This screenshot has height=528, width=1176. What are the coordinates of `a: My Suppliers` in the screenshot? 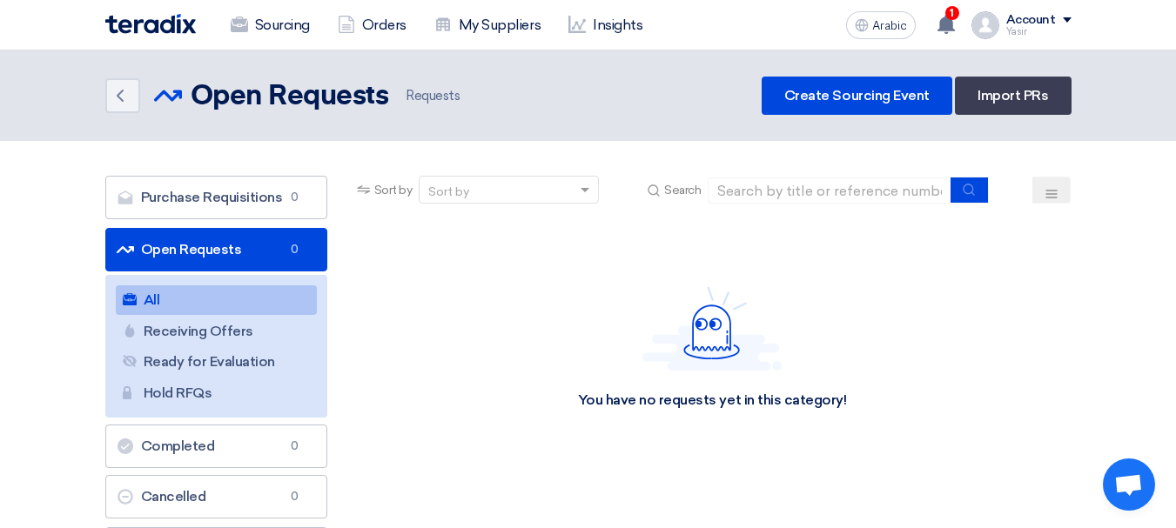 It's located at (487, 25).